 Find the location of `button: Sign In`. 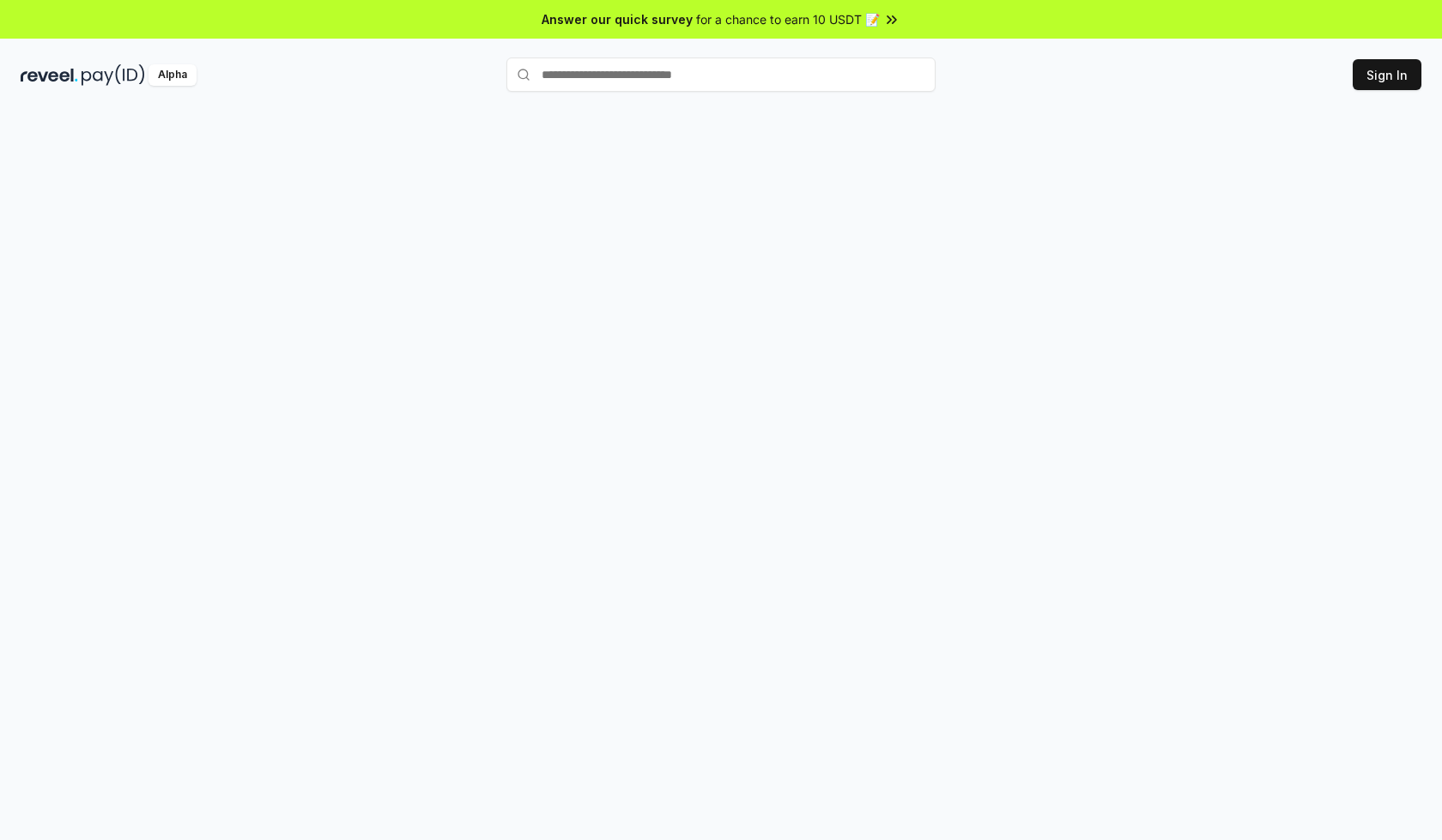

button: Sign In is located at coordinates (1388, 75).